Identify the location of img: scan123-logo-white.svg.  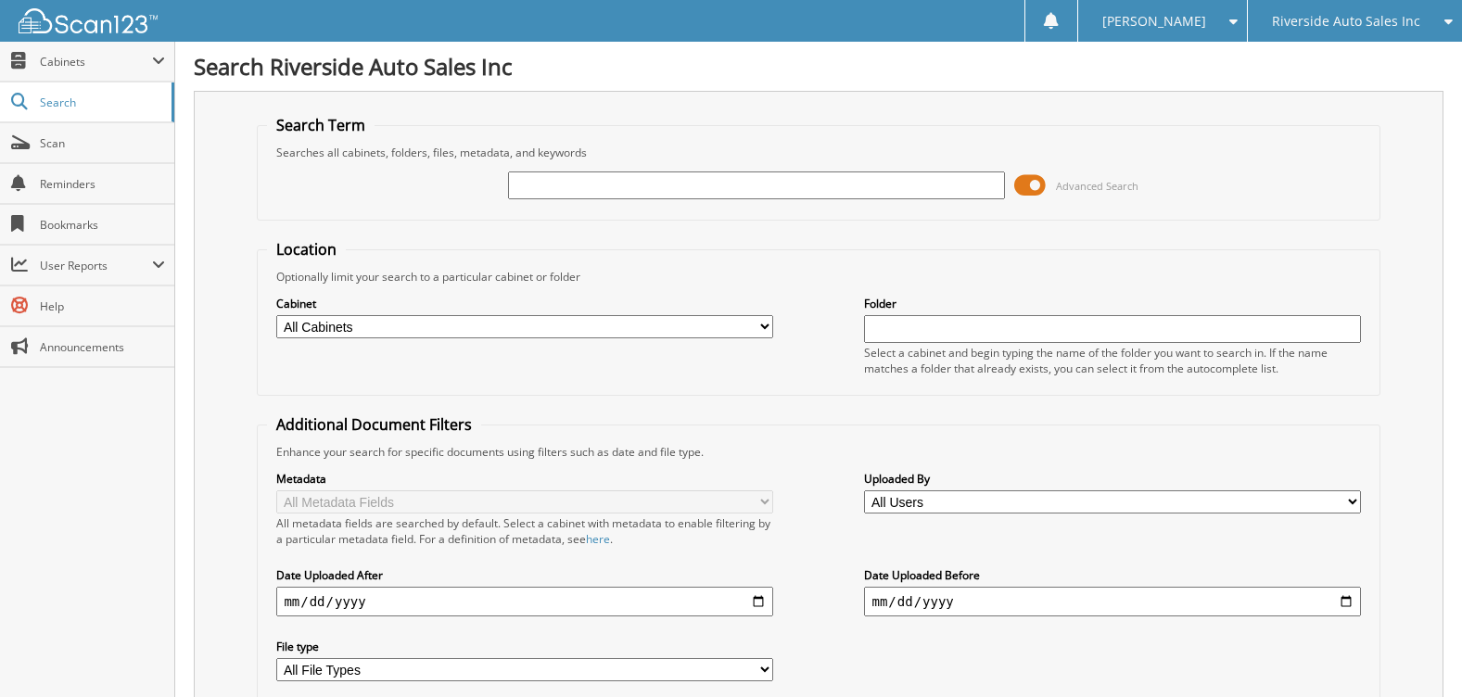
(88, 20).